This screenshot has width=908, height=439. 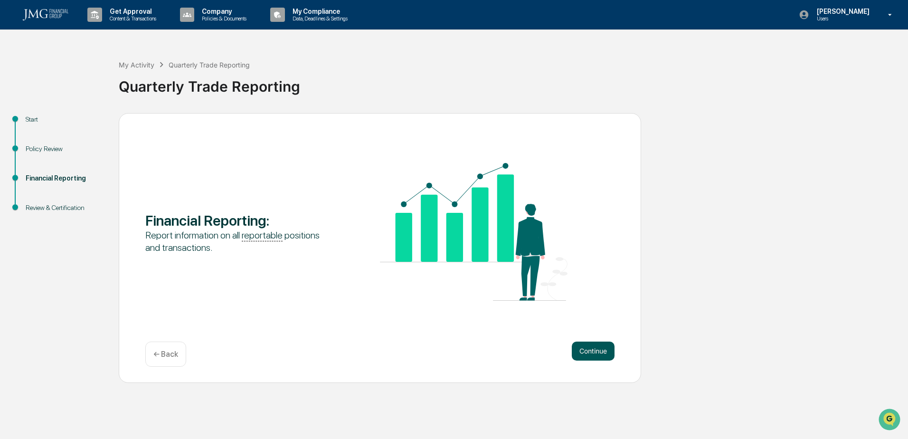 What do you see at coordinates (91, 28) in the screenshot?
I see `p: How can we help?` at bounding box center [91, 28].